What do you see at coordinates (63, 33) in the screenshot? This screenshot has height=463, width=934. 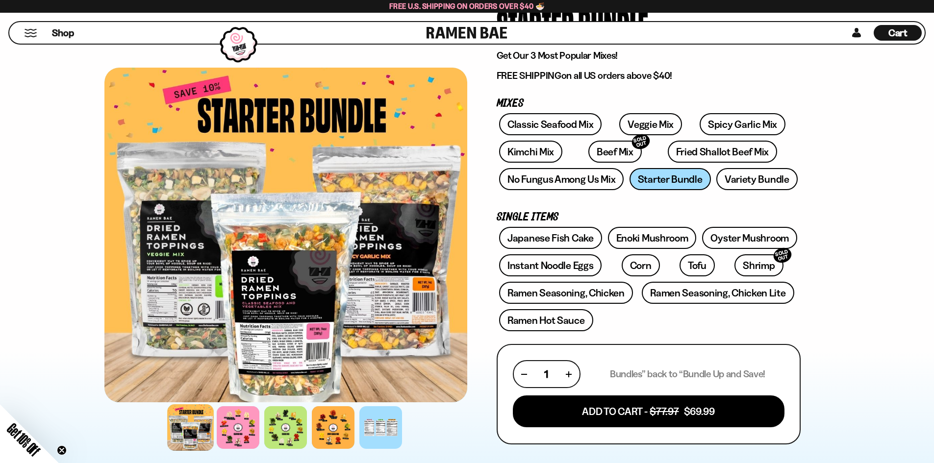 I see `span: Shop` at bounding box center [63, 33].